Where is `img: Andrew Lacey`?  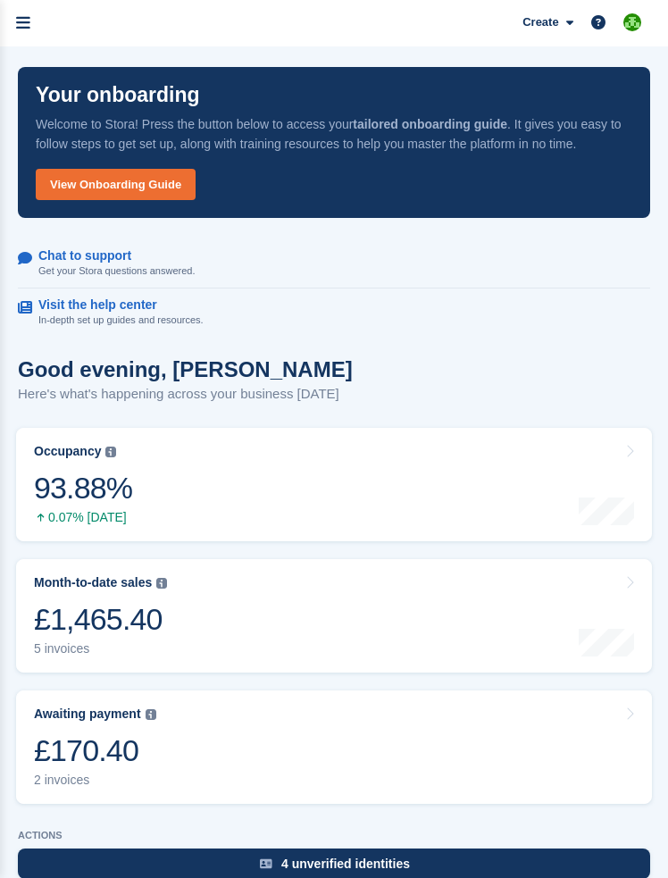
img: Andrew Lacey is located at coordinates (632, 22).